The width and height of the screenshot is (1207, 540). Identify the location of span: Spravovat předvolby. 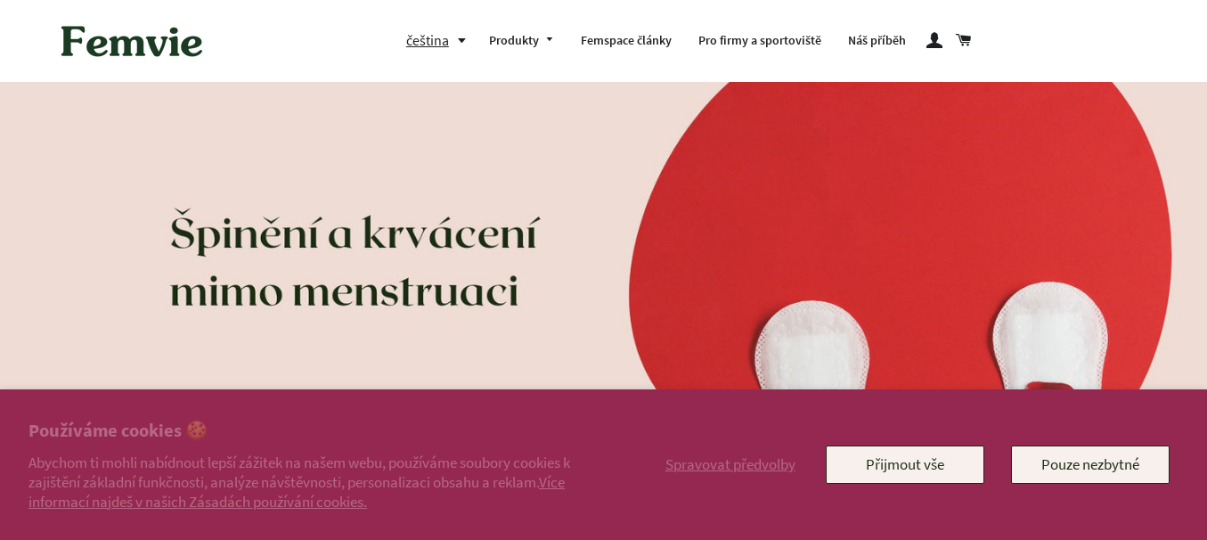
(731, 464).